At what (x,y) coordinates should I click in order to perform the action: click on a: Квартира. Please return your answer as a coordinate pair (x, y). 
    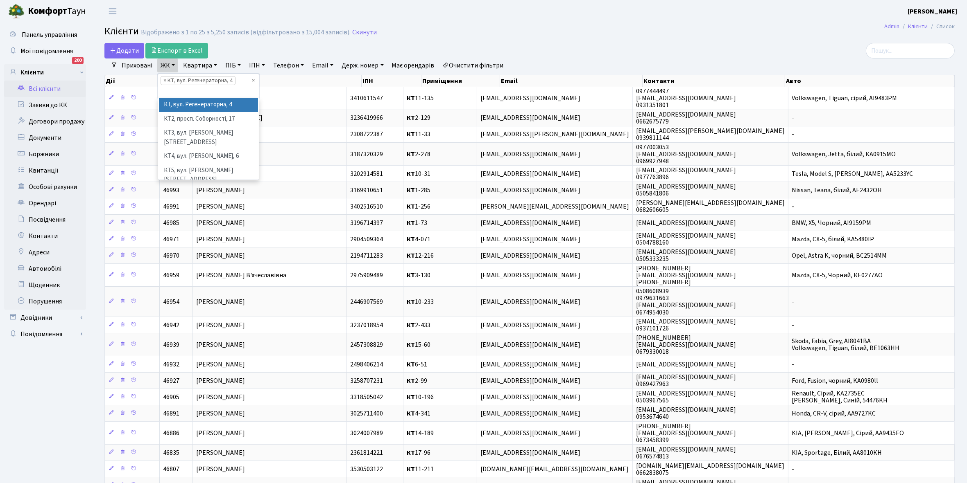
    Looking at the image, I should click on (200, 65).